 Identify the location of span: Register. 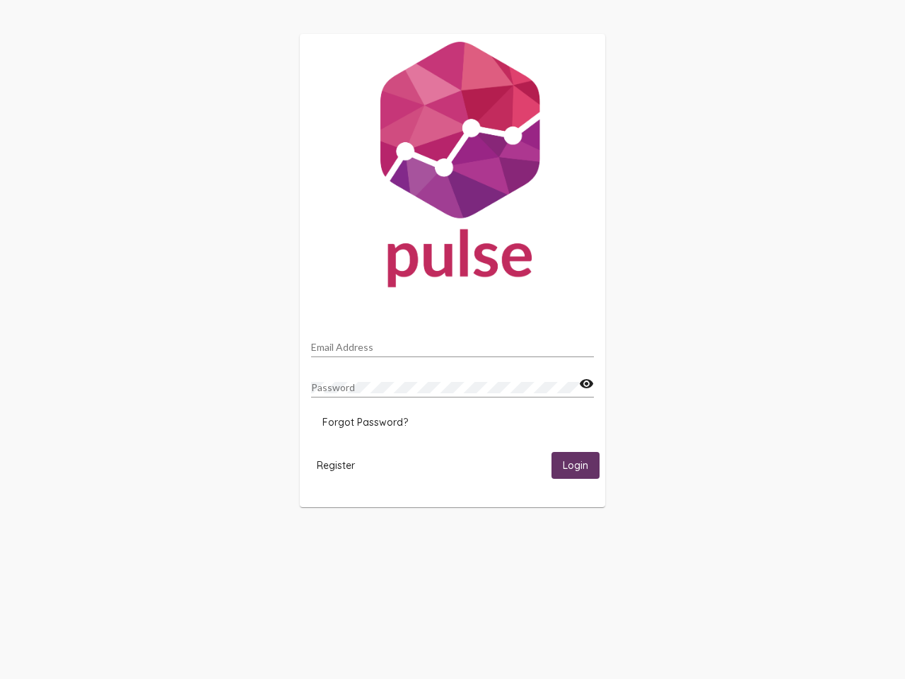
(336, 465).